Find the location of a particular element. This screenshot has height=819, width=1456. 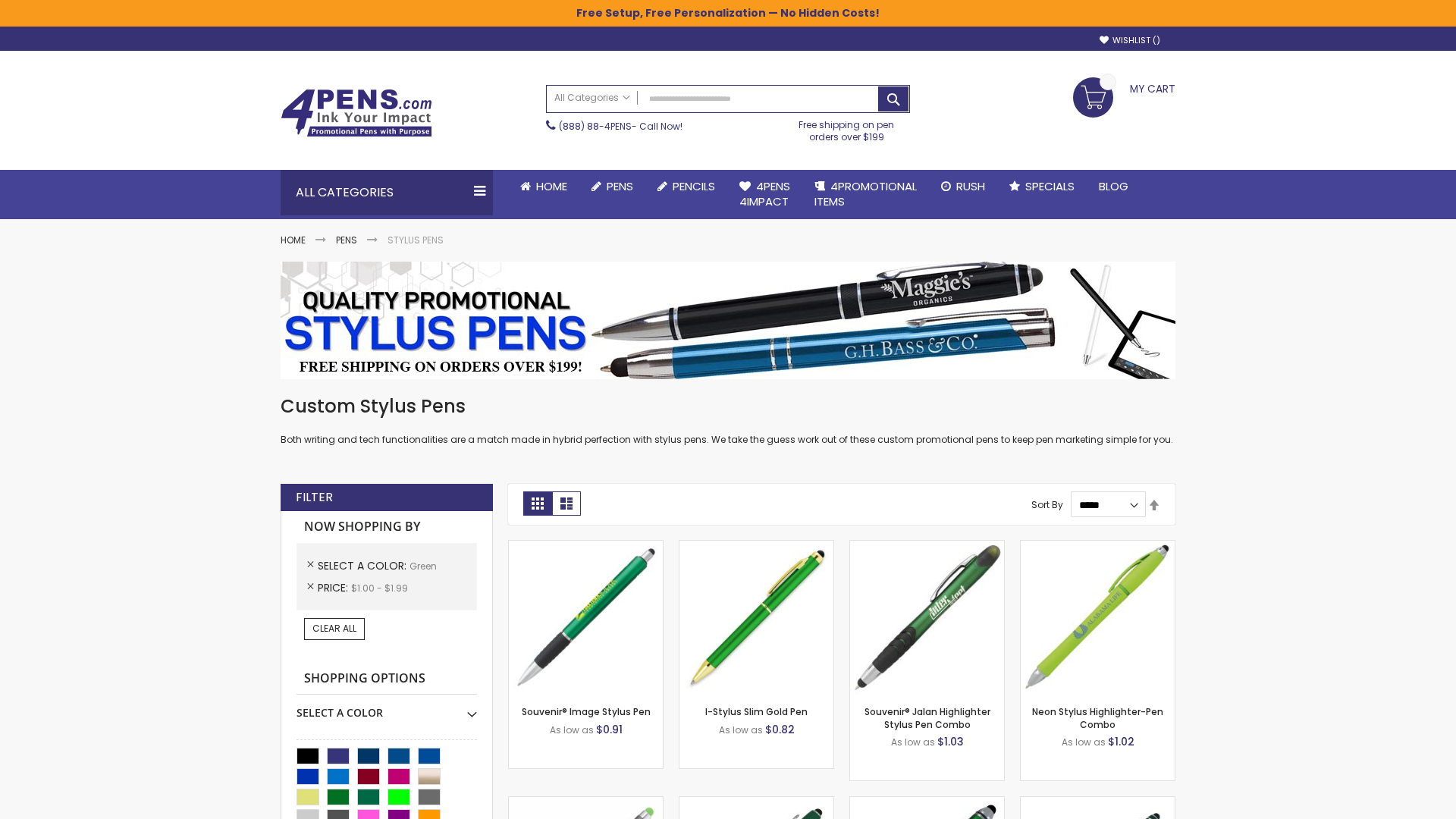

a: Pencils is located at coordinates (686, 186).